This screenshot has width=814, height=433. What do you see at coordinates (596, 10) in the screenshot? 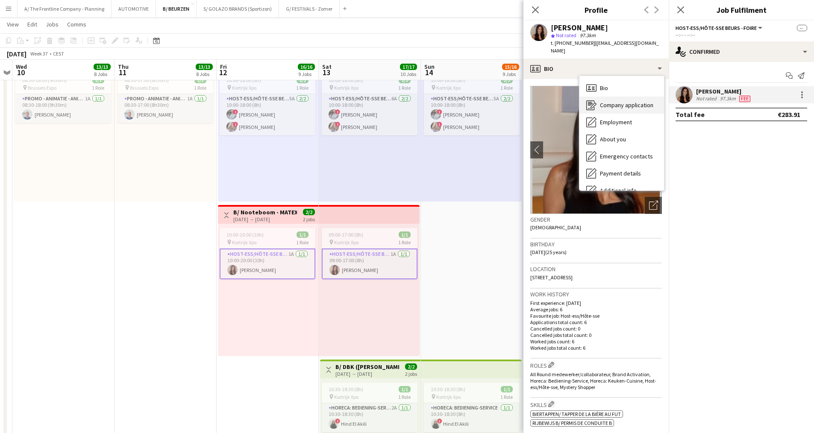
I see `h3: Profile` at bounding box center [596, 10].